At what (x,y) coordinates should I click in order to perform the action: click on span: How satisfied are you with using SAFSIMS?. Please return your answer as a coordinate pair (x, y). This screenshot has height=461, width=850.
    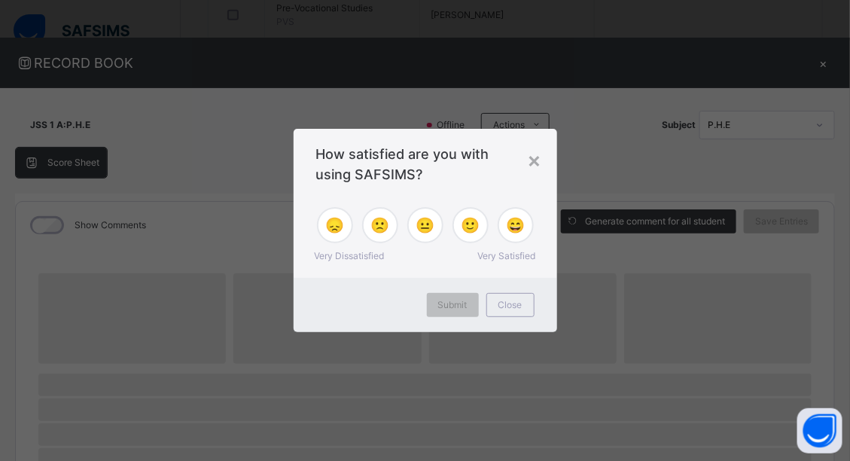
    Looking at the image, I should click on (425, 164).